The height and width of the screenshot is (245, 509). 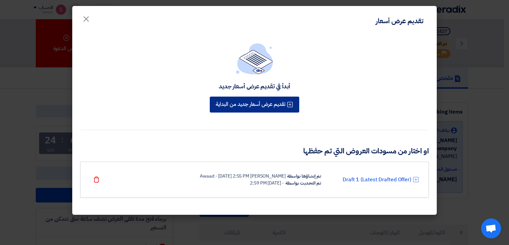 What do you see at coordinates (303, 183) in the screenshot?
I see `div: تم التحديث بواسطة` at bounding box center [303, 183].